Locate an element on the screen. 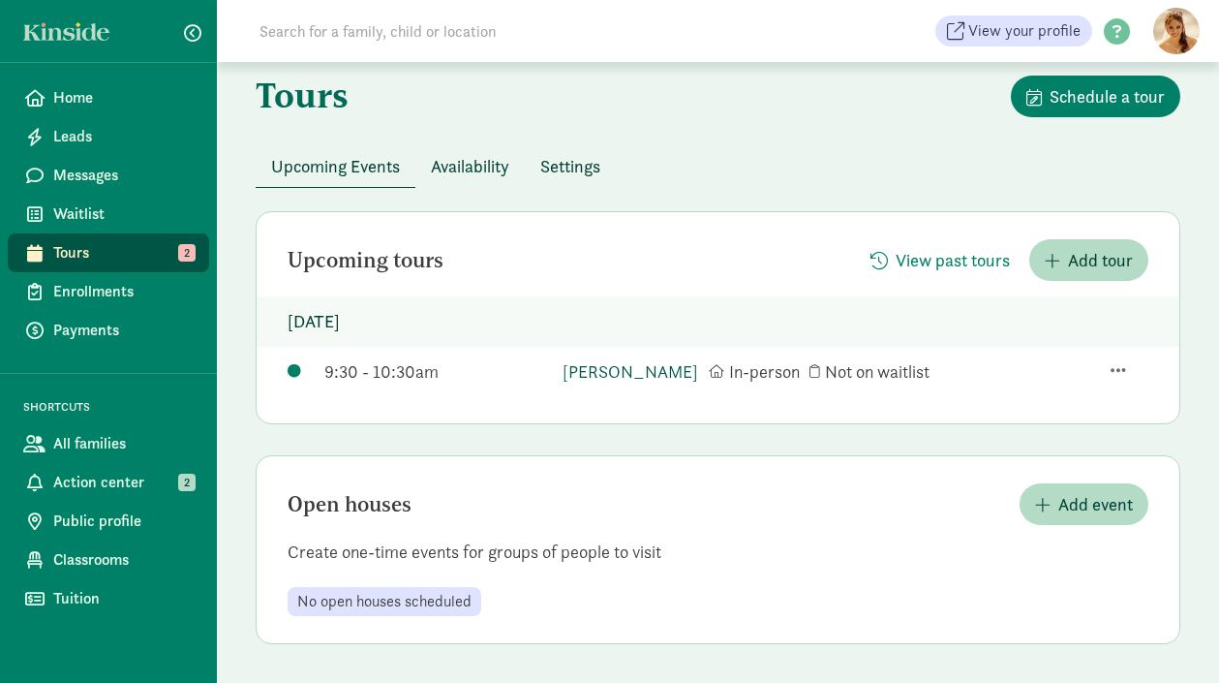 Image resolution: width=1219 pixels, height=683 pixels. button: Availability is located at coordinates (470, 166).